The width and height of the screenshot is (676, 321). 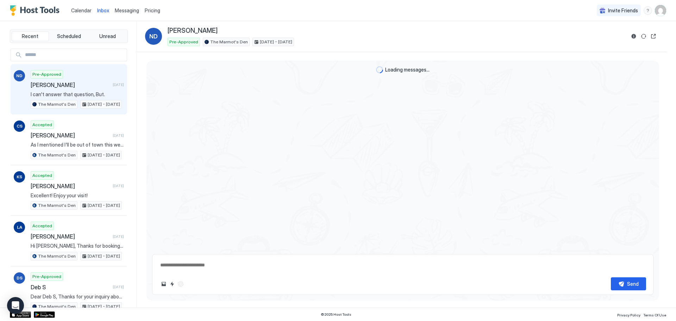 I want to click on a: Messaging, so click(x=127, y=10).